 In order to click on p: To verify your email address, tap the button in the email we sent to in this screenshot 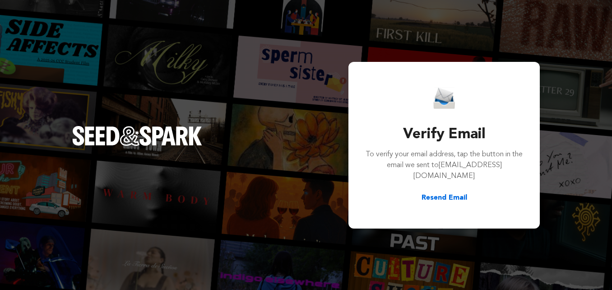, I will do `click(444, 165)`.